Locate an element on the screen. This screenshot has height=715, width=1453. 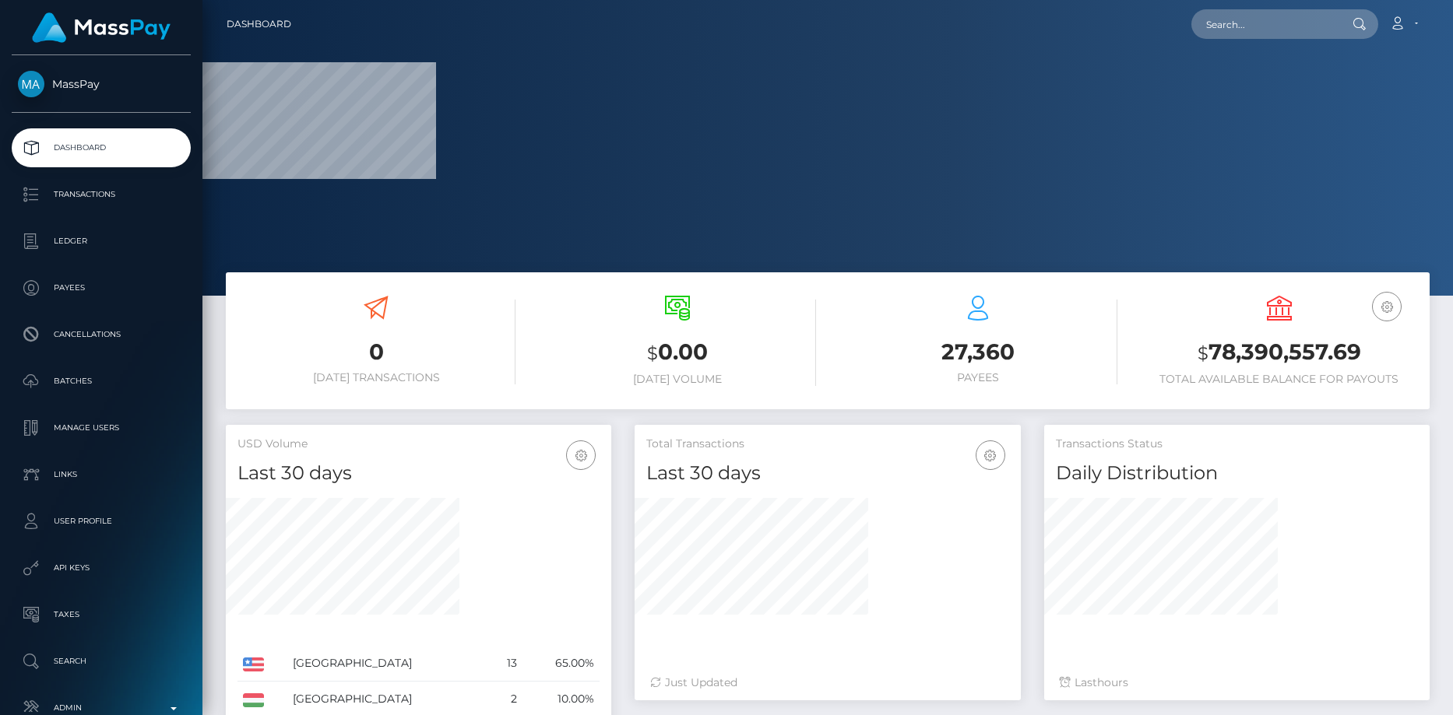
a: Transactions is located at coordinates (101, 195).